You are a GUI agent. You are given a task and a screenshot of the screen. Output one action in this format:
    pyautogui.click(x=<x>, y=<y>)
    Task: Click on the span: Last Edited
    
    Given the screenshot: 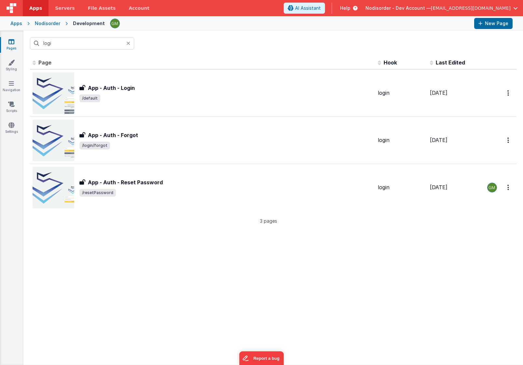 What is the action you would take?
    pyautogui.click(x=450, y=62)
    